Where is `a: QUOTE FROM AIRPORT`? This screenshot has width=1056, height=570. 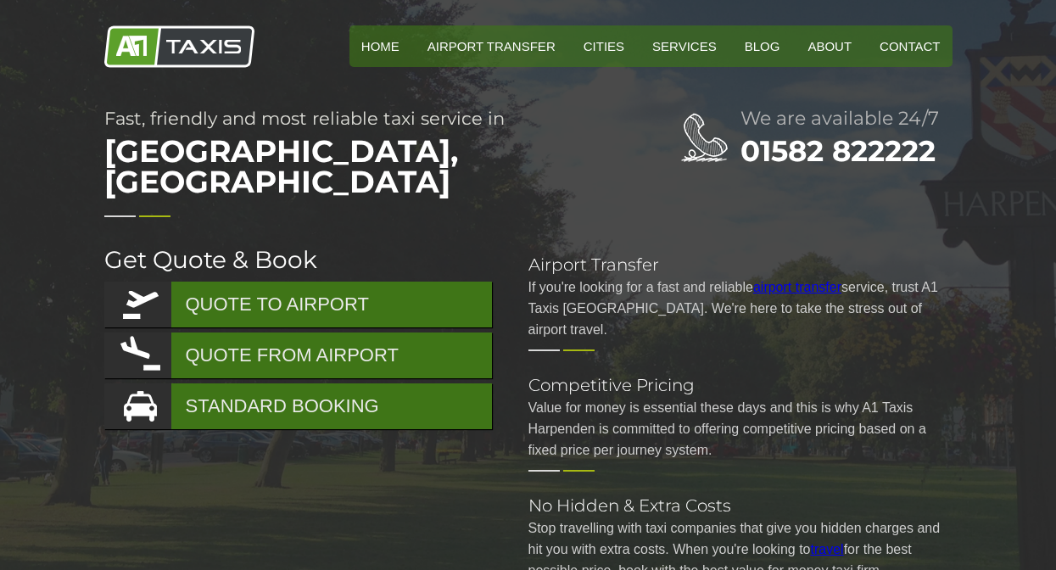
a: QUOTE FROM AIRPORT is located at coordinates (298, 355).